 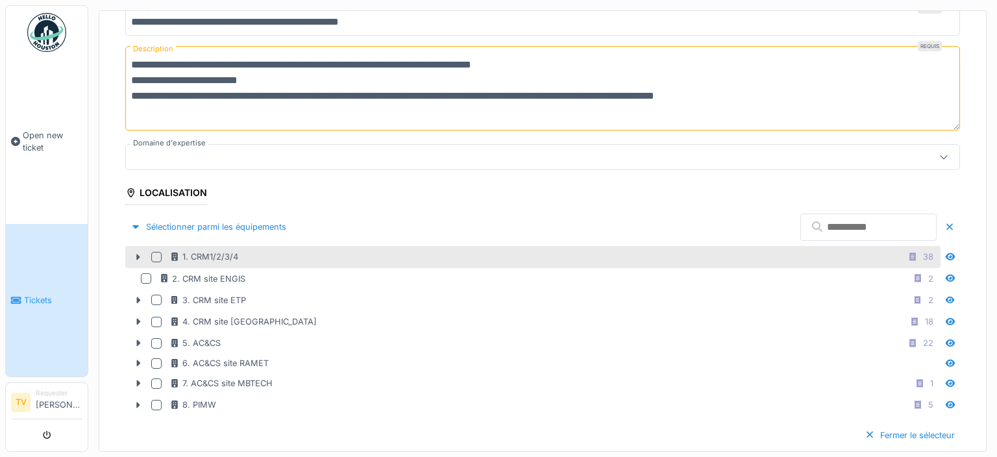 I want to click on div: 3. CRM site ETP, so click(x=208, y=300).